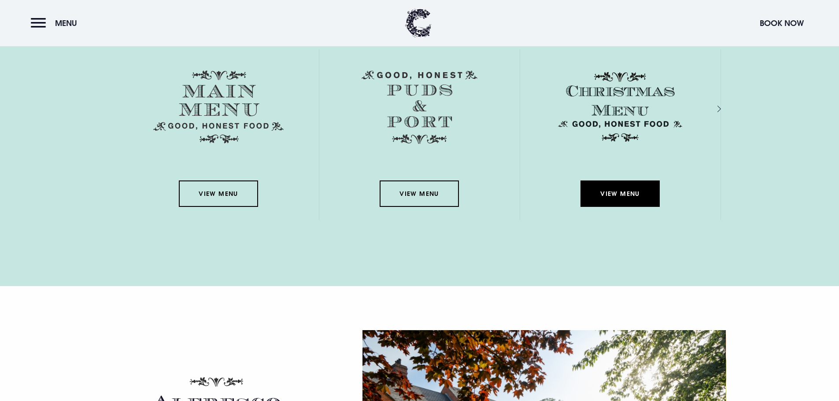  Describe the element at coordinates (66, 23) in the screenshot. I see `span: Menu` at that location.